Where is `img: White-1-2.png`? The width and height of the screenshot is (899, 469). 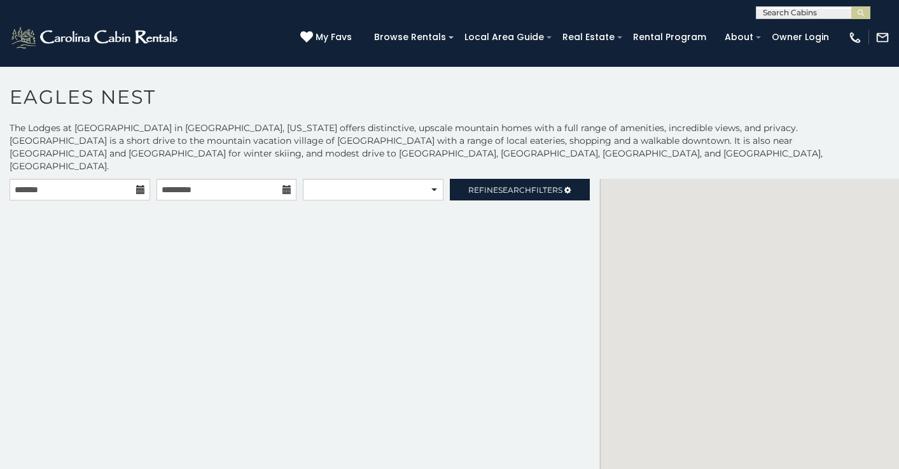 img: White-1-2.png is located at coordinates (95, 38).